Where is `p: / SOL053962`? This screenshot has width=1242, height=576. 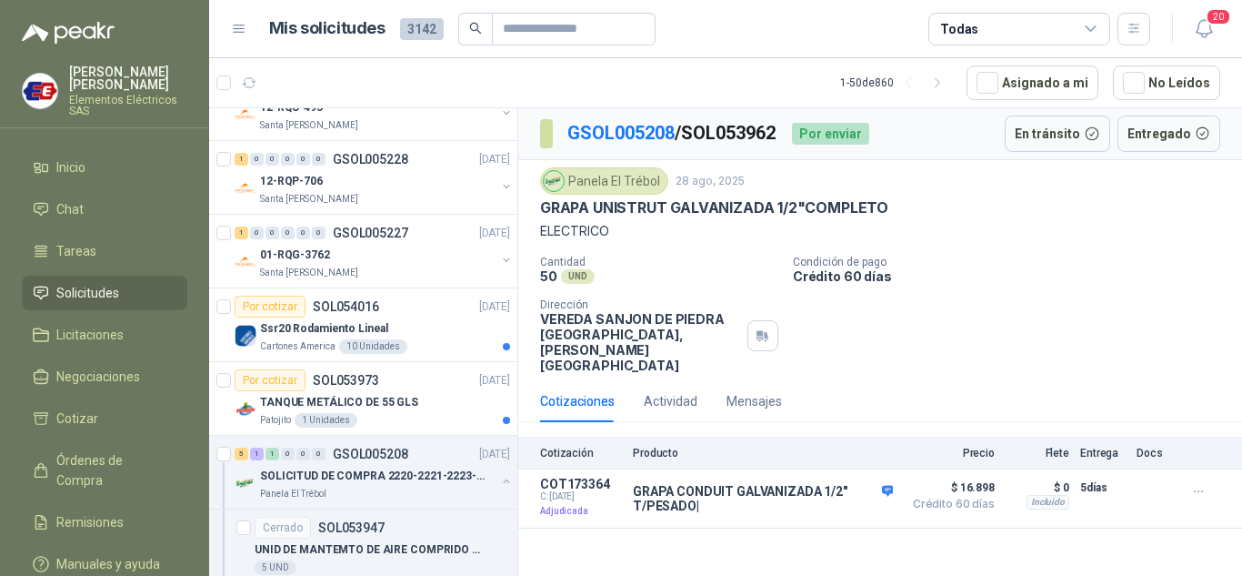 p: / SOL053962 is located at coordinates (672, 133).